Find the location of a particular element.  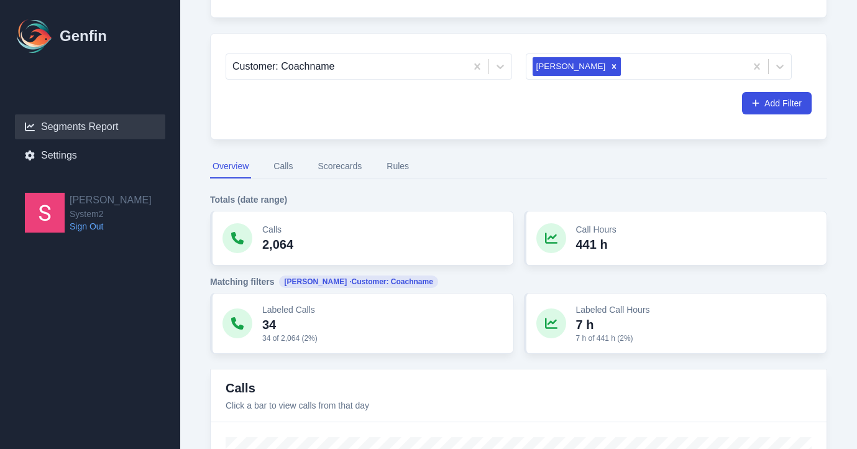

p: 34 is located at coordinates (290, 324).